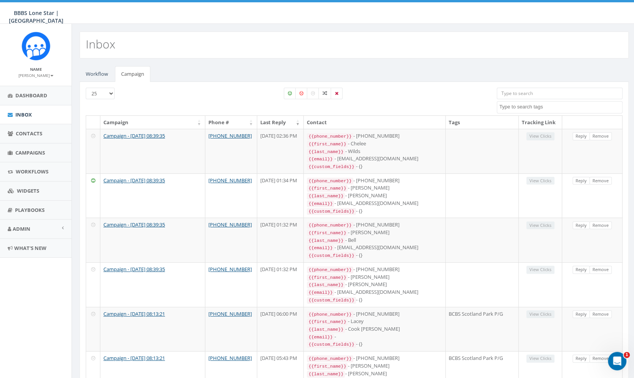 The height and width of the screenshot is (378, 634). What do you see at coordinates (626, 355) in the screenshot?
I see `span: 1` at bounding box center [626, 355].